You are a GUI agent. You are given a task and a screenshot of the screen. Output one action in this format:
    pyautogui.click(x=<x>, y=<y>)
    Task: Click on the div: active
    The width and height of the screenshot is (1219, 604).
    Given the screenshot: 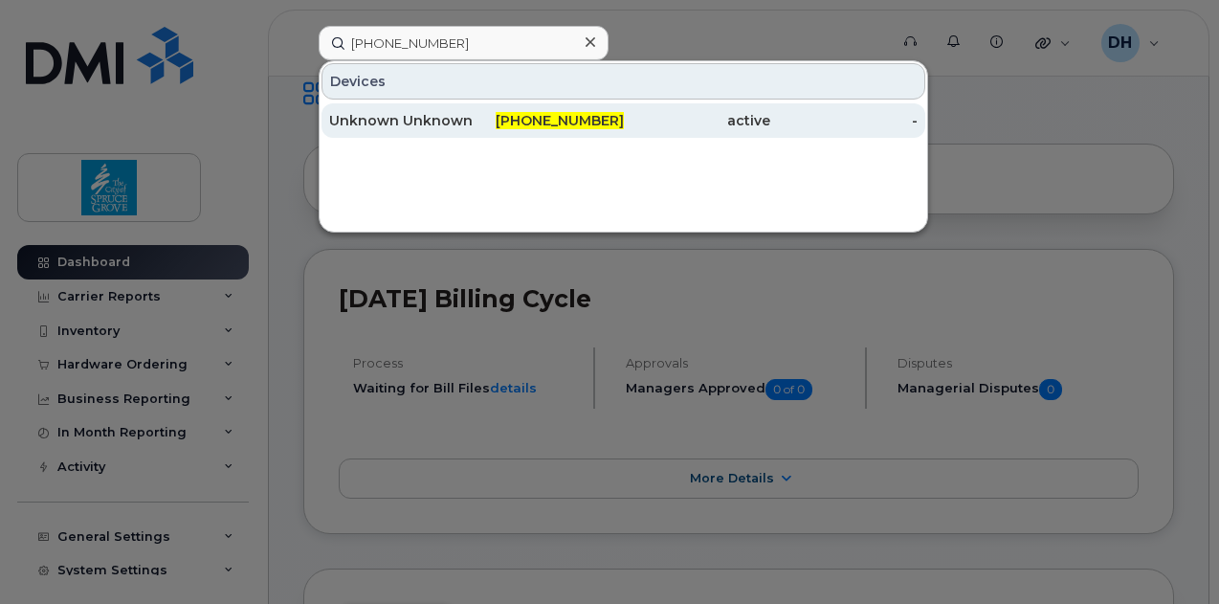 What is the action you would take?
    pyautogui.click(x=698, y=121)
    